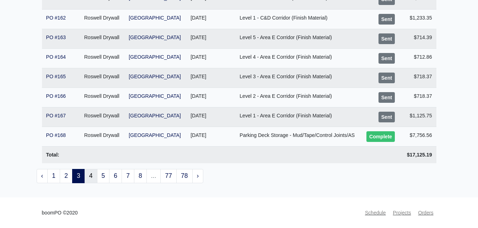 This screenshot has width=478, height=228. I want to click on td: Level 1 - C&D Corridor (Finish Material), so click(298, 19).